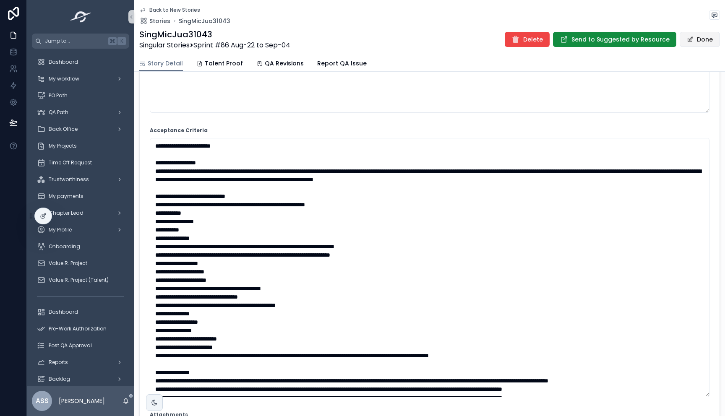 The height and width of the screenshot is (416, 725). What do you see at coordinates (280, 64) in the screenshot?
I see `a: QA Revisions` at bounding box center [280, 64].